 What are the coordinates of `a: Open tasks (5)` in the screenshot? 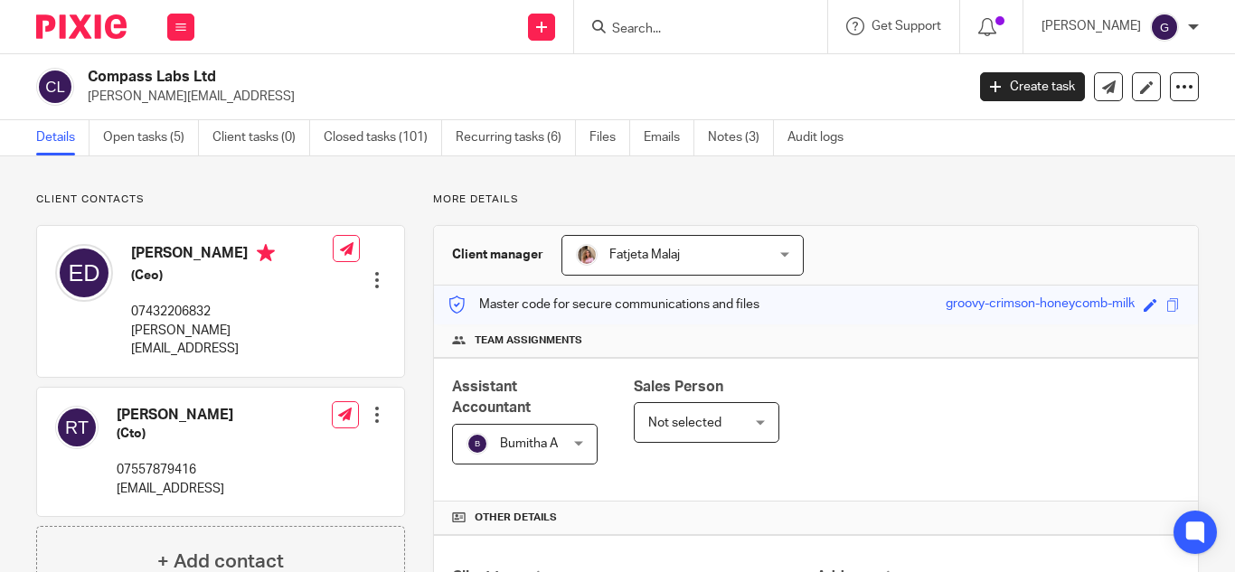 It's located at (151, 137).